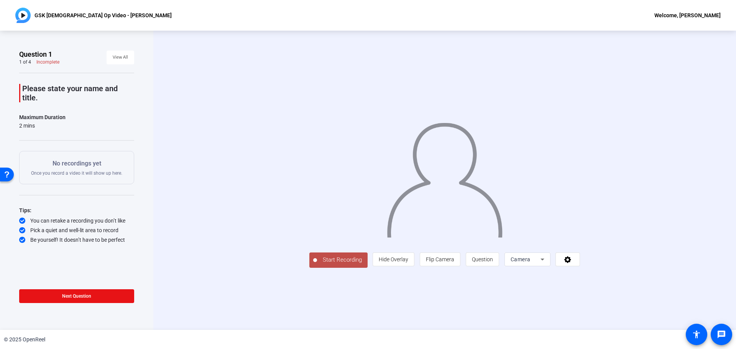  What do you see at coordinates (77, 221) in the screenshot?
I see `div: You can retake a recording you don’t like` at bounding box center [77, 221].